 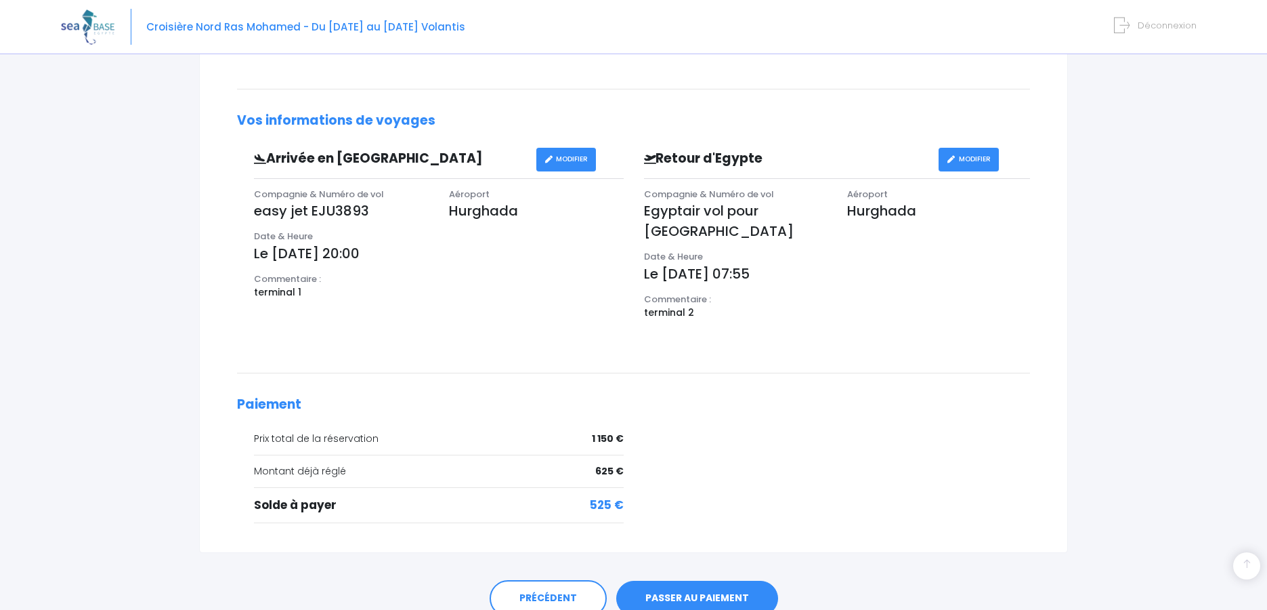 I want to click on p: terminal 1, so click(x=439, y=292).